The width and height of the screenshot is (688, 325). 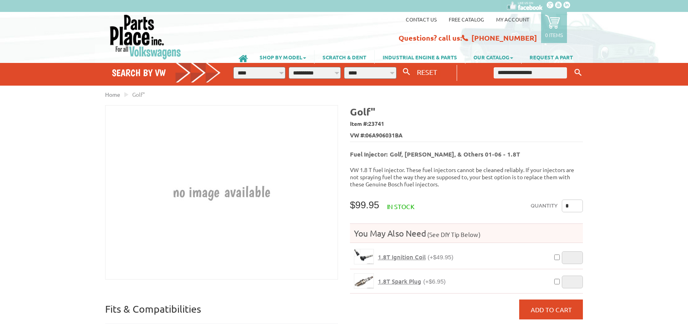 I want to click on span: RESET, so click(x=427, y=72).